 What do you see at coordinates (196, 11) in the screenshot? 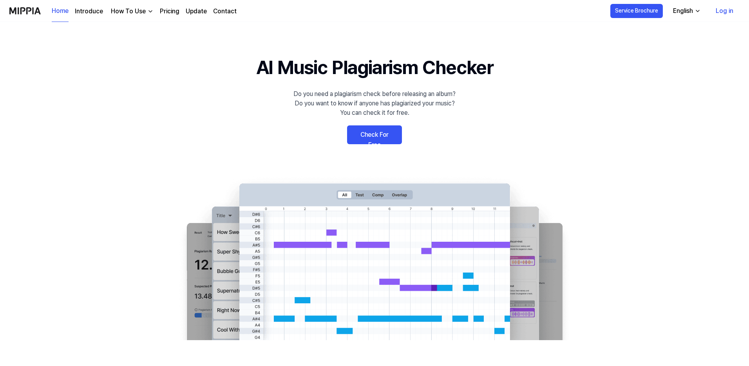
I see `a: Update` at bounding box center [196, 11].